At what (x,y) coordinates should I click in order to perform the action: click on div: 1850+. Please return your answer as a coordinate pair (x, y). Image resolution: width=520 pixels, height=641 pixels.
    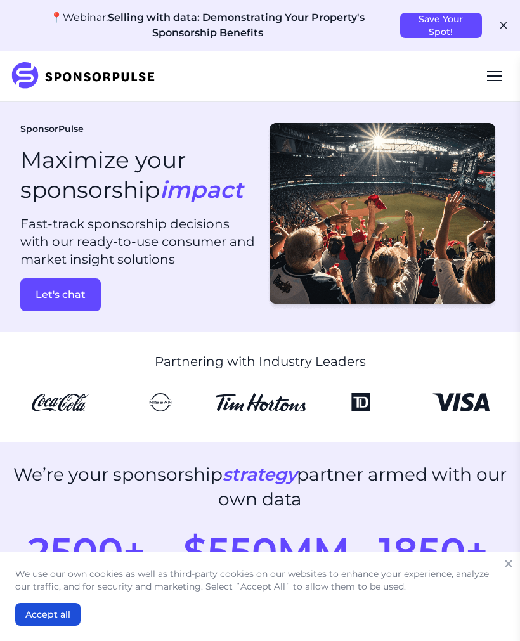
    Looking at the image, I should click on (433, 552).